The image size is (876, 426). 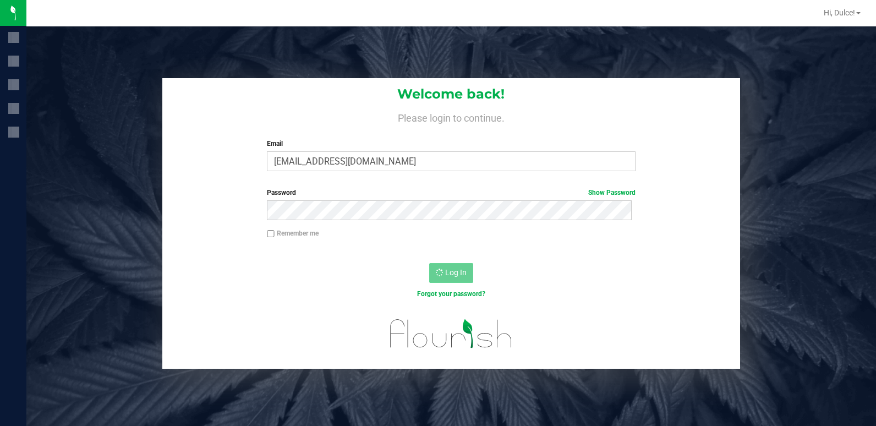 I want to click on input: Remember me, so click(x=271, y=234).